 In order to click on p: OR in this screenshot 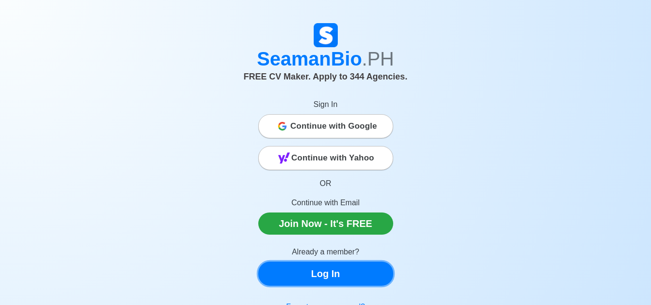, I will do `click(326, 184)`.